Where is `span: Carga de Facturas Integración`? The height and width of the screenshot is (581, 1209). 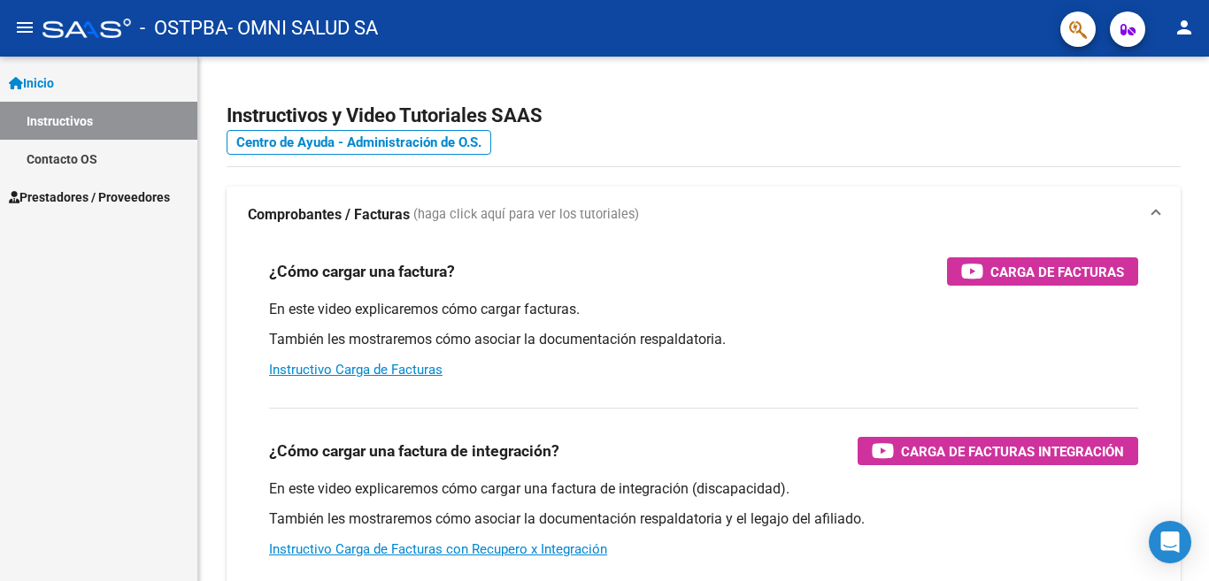
span: Carga de Facturas Integración is located at coordinates (1012, 451).